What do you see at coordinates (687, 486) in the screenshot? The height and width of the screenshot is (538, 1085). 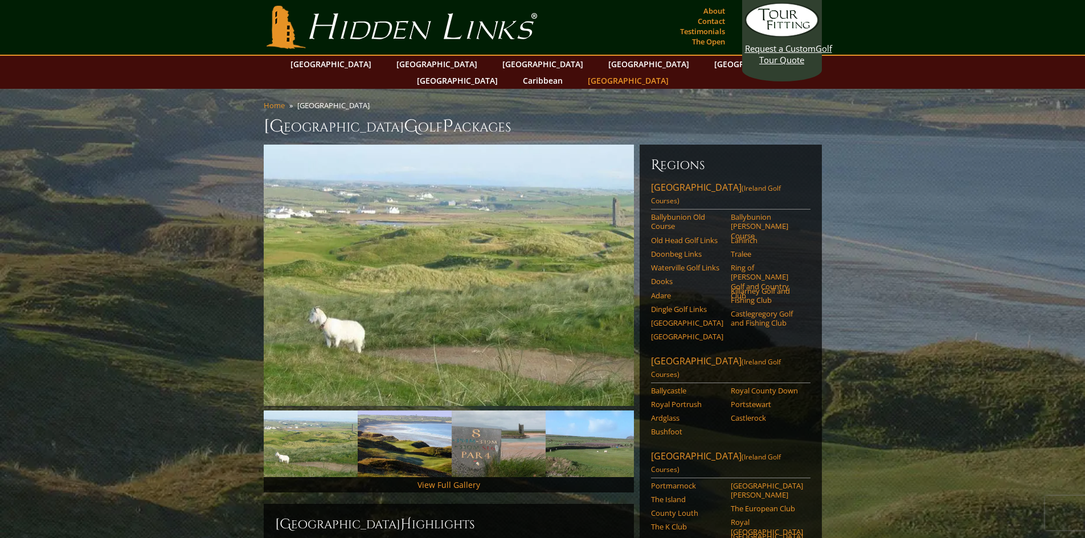 I see `a: Portmarnock` at bounding box center [687, 486].